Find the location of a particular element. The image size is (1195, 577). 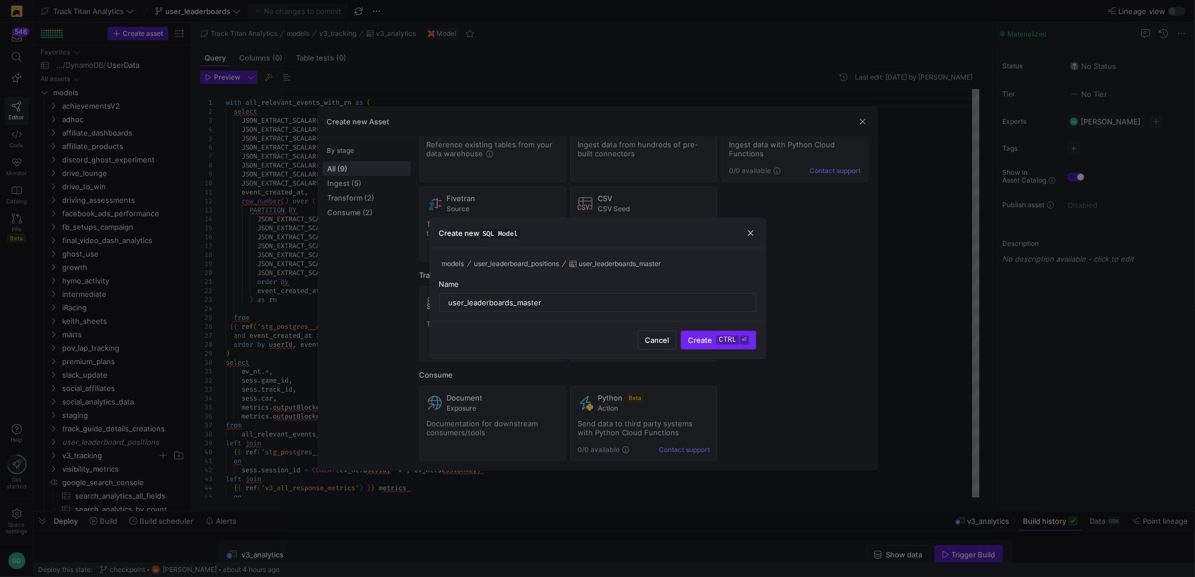

button: Cancel is located at coordinates (656, 340).